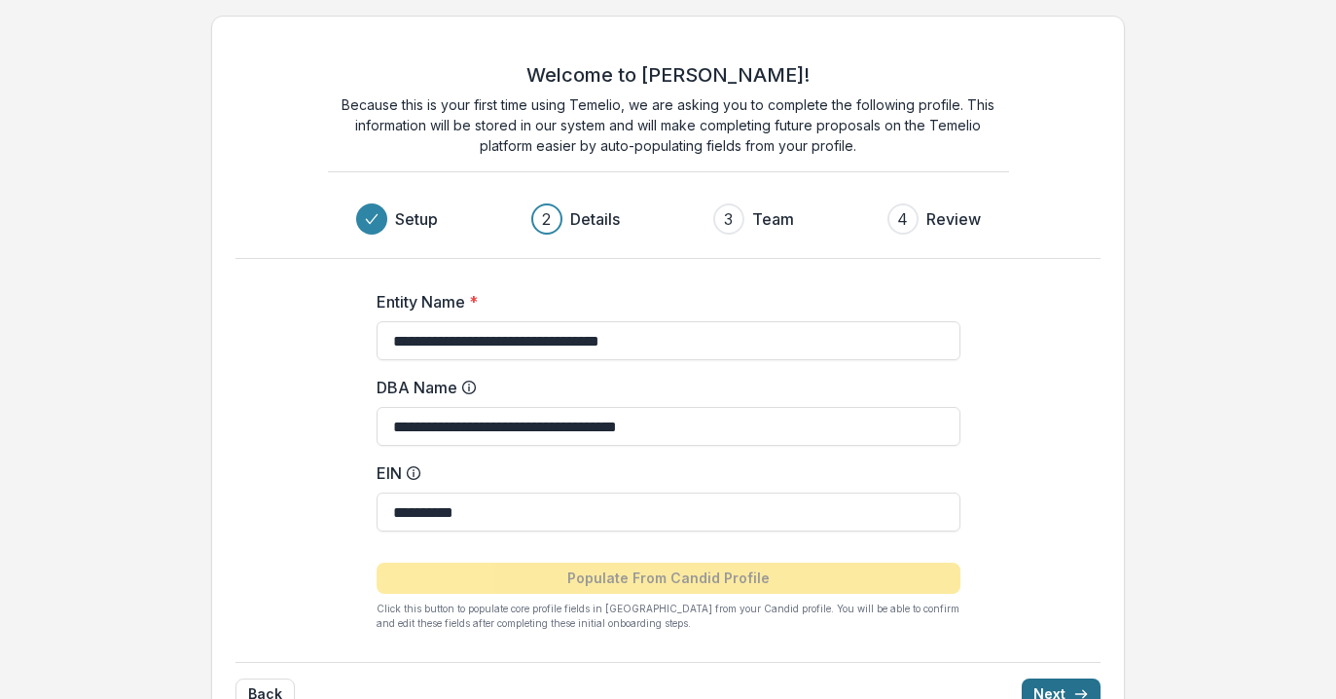  Describe the element at coordinates (902, 219) in the screenshot. I see `div: 4` at that location.